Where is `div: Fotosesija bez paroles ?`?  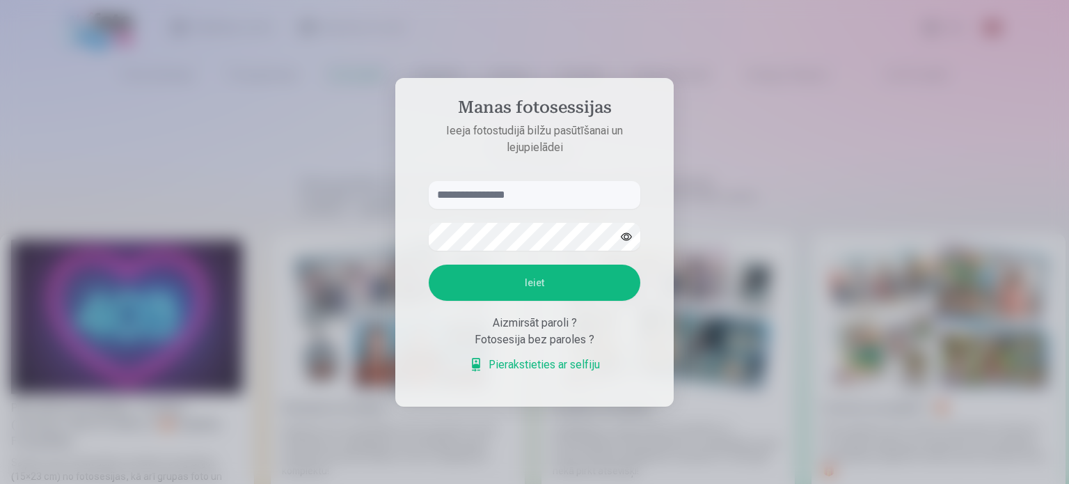 div: Fotosesija bez paroles ? is located at coordinates (535, 340).